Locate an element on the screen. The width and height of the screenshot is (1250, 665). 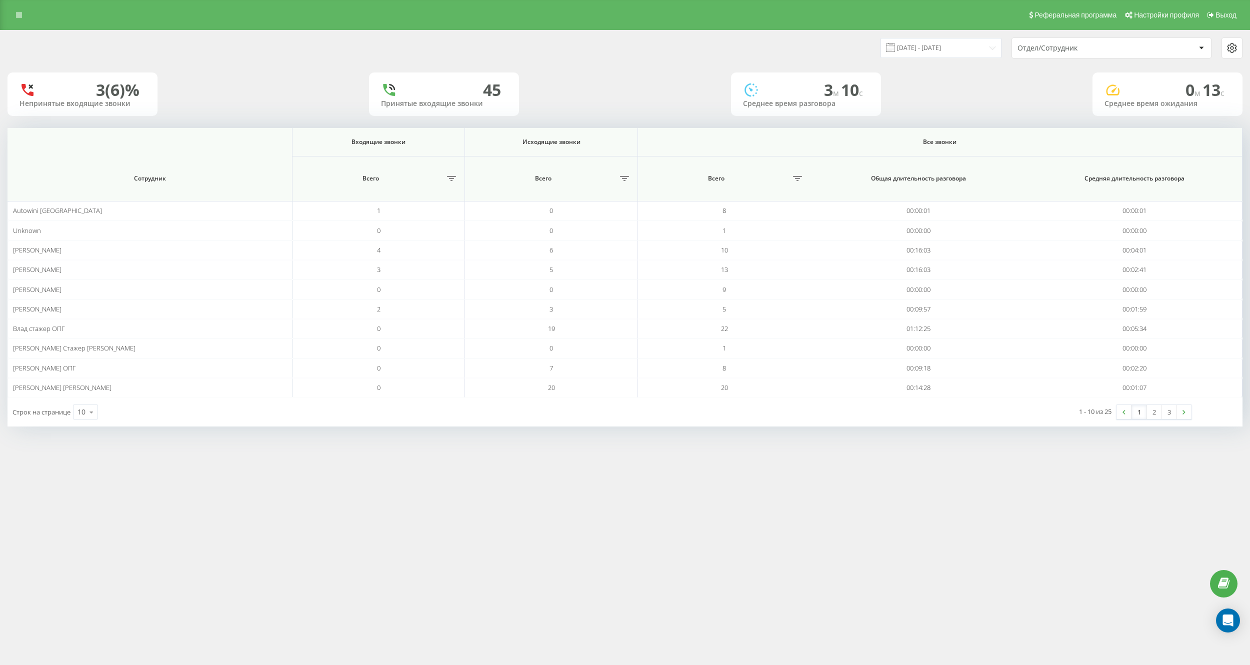
span: Исходящие звонки is located at coordinates (552, 142).